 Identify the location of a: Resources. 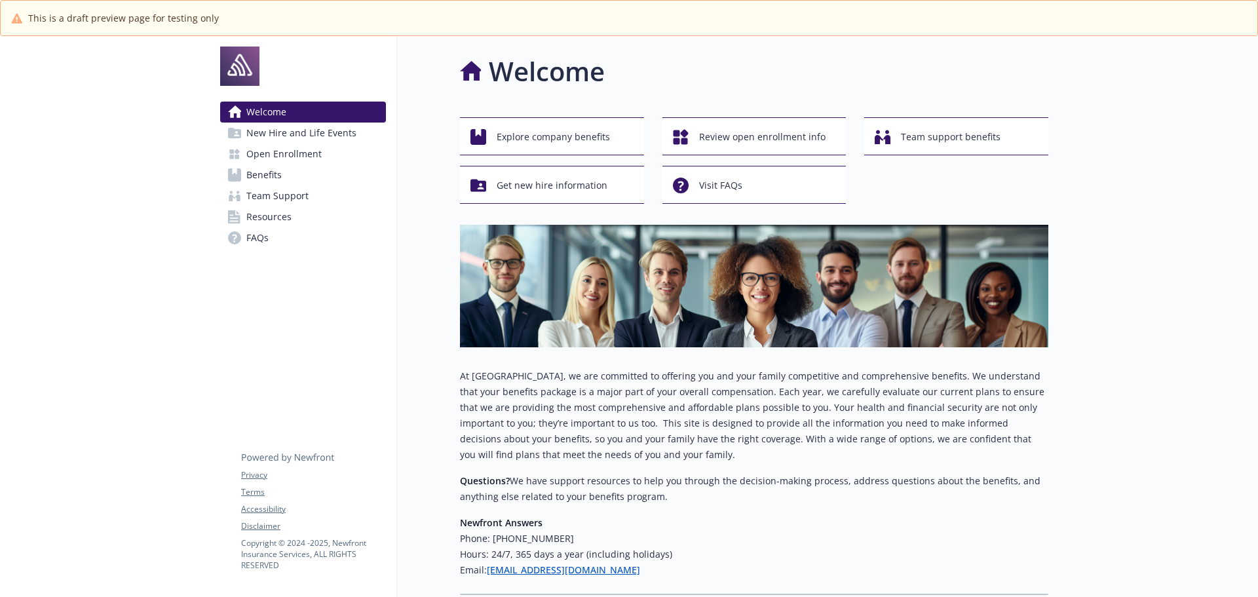
(303, 217).